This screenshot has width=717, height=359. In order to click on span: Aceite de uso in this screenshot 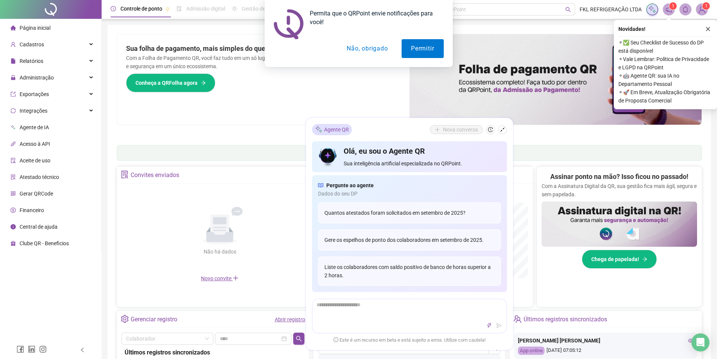, I will do `click(35, 160)`.